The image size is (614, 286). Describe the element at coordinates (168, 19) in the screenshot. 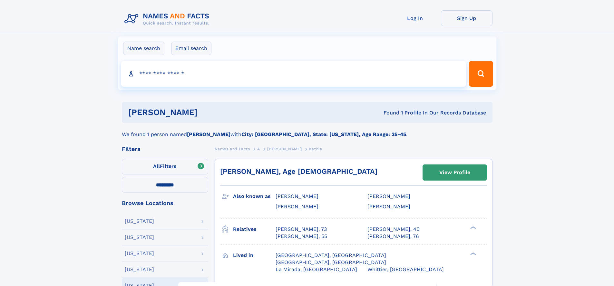

I see `img: Logo Names and Facts` at that location.